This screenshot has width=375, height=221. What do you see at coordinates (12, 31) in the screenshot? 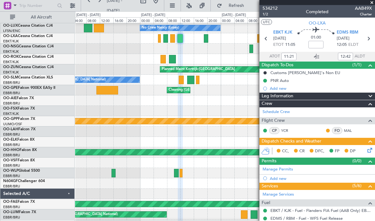
I see `a: LFSN/ENC` at bounding box center [12, 31].